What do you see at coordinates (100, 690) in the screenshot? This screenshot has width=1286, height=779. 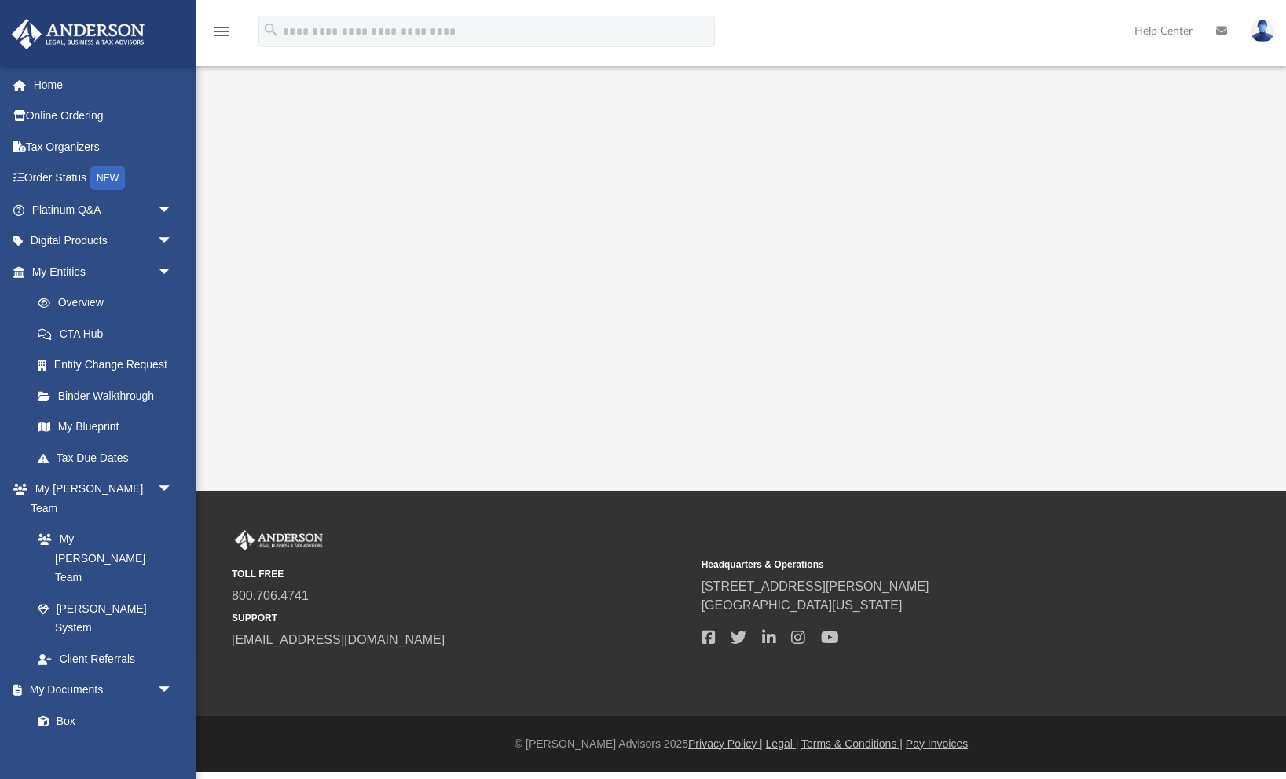 I see `a: My Documentsarrow_drop_down` at bounding box center [100, 690].